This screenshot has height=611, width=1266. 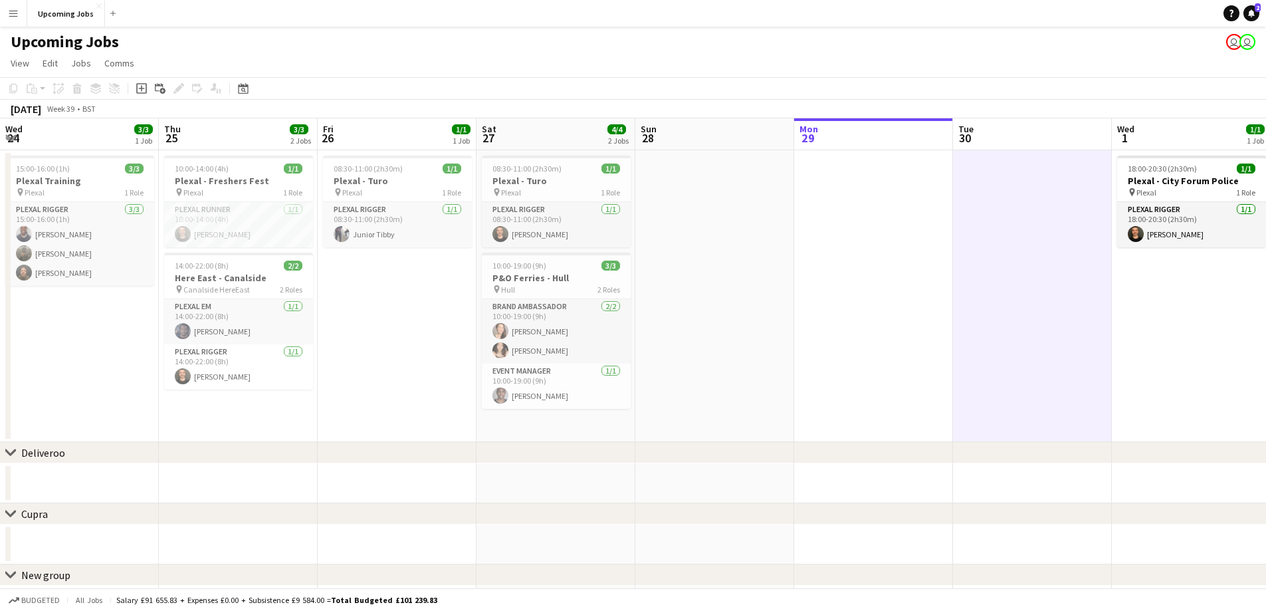 What do you see at coordinates (46, 575) in the screenshot?
I see `div: New group` at bounding box center [46, 575].